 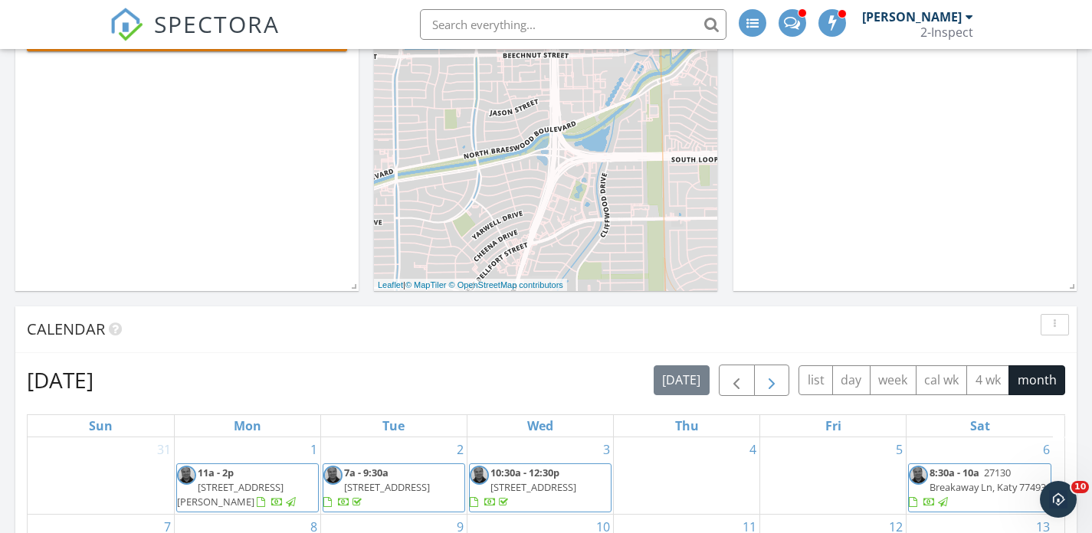 What do you see at coordinates (899, 450) in the screenshot?
I see `a: Go to September 5, 2025` at bounding box center [899, 450].